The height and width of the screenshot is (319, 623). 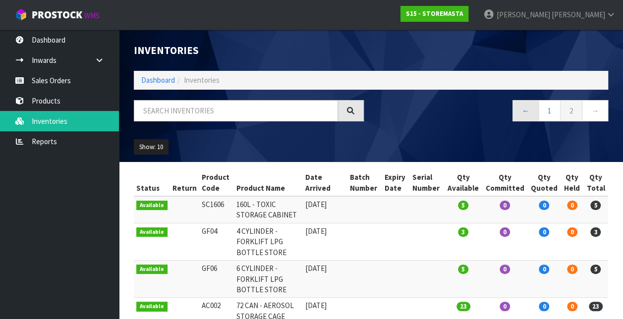 I want to click on td: 160L - TOXIC STORAGE CABINET, so click(x=268, y=210).